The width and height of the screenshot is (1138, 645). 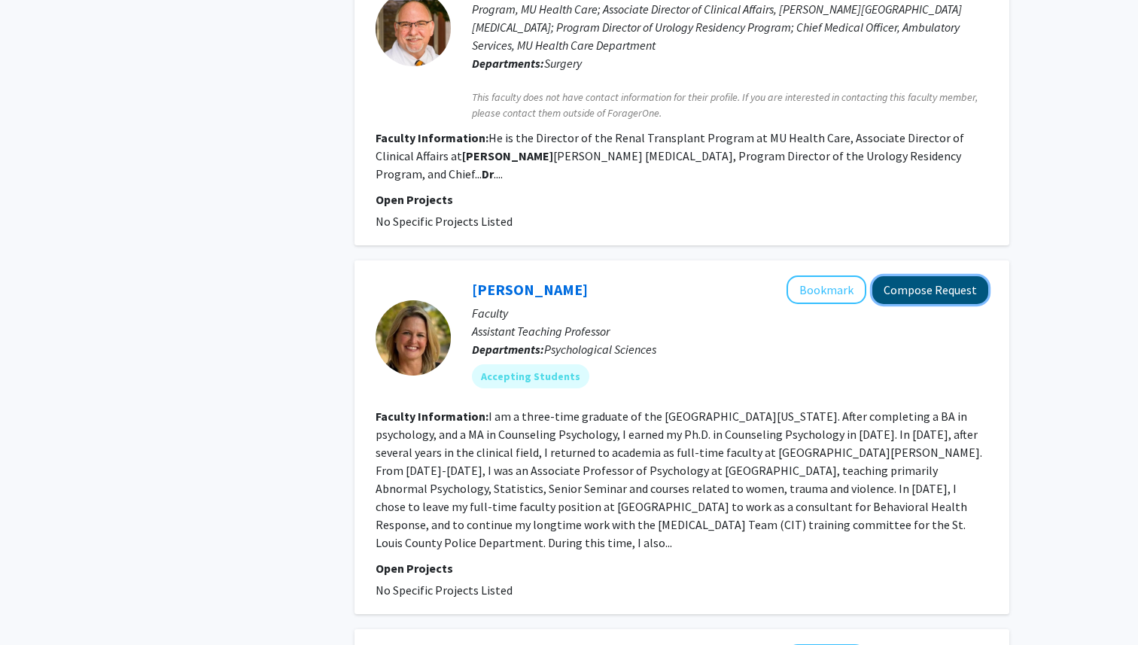 What do you see at coordinates (531, 376) in the screenshot?
I see `mat-chip: Accepting Students` at bounding box center [531, 376].